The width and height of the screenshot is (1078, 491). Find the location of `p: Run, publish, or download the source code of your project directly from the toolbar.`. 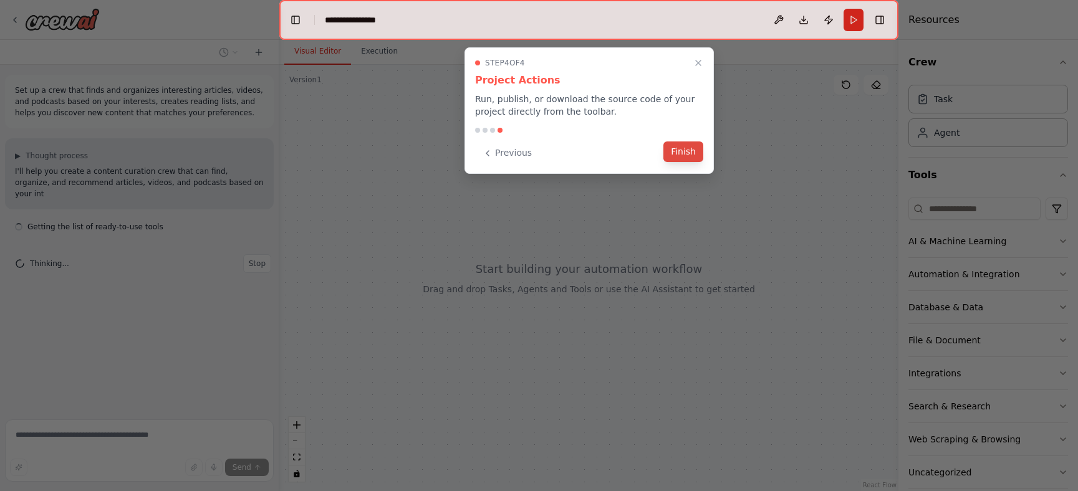

p: Run, publish, or download the source code of your project directly from the toolbar. is located at coordinates (589, 105).